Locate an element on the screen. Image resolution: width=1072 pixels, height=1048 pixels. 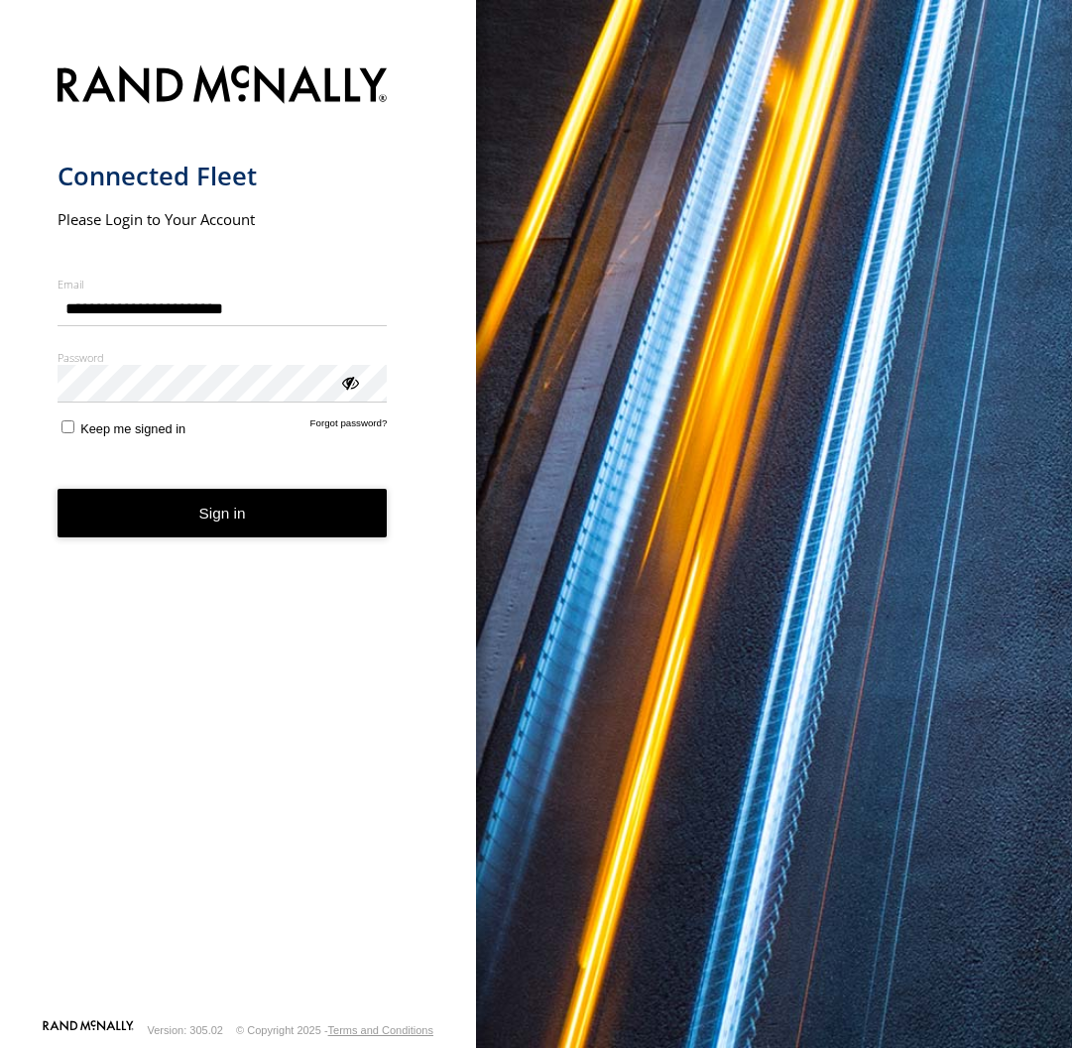
h2: Please Login to Your Account is located at coordinates (222, 219).